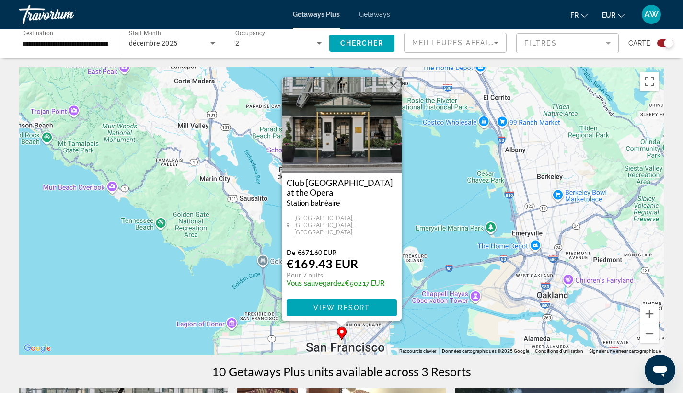  I want to click on img: Google, so click(37, 348).